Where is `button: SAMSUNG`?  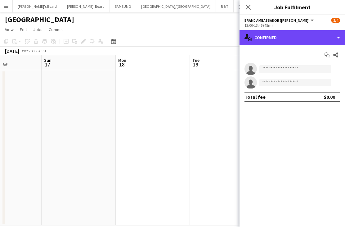
button: SAMSUNG is located at coordinates (123, 6).